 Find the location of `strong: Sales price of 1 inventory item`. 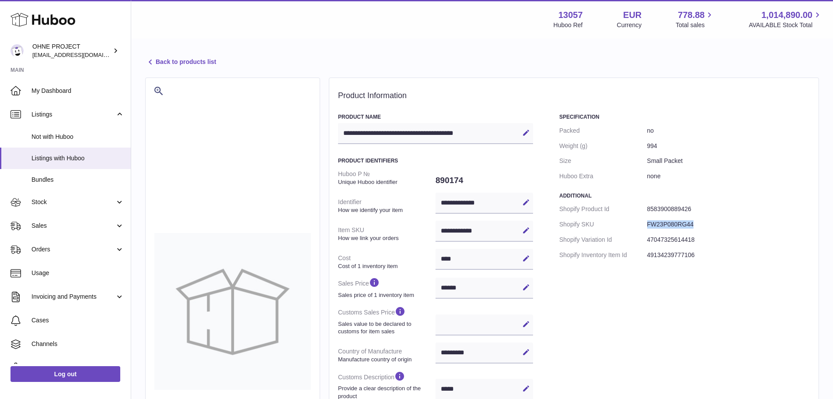

strong: Sales price of 1 inventory item is located at coordinates (386, 295).